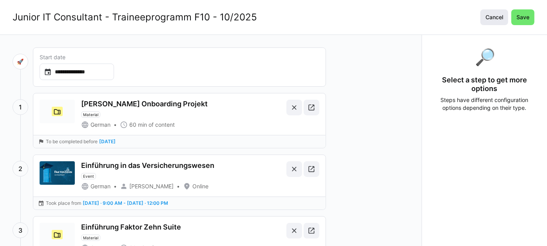 This screenshot has height=246, width=547. Describe the element at coordinates (63, 203) in the screenshot. I see `span: Took place from` at that location.